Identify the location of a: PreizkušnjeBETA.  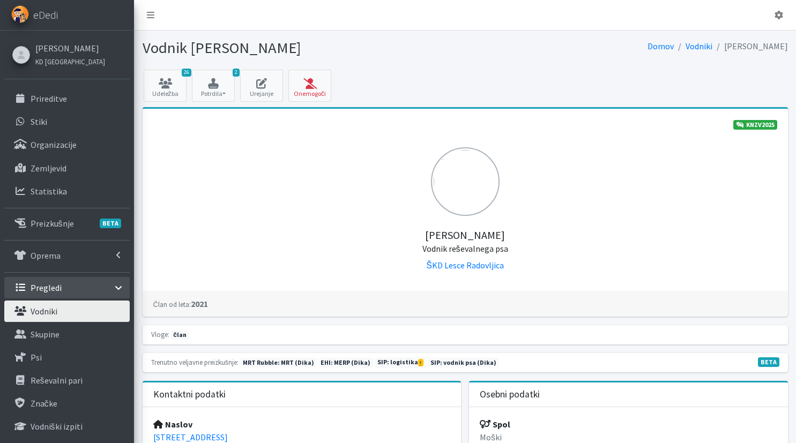
(67, 224).